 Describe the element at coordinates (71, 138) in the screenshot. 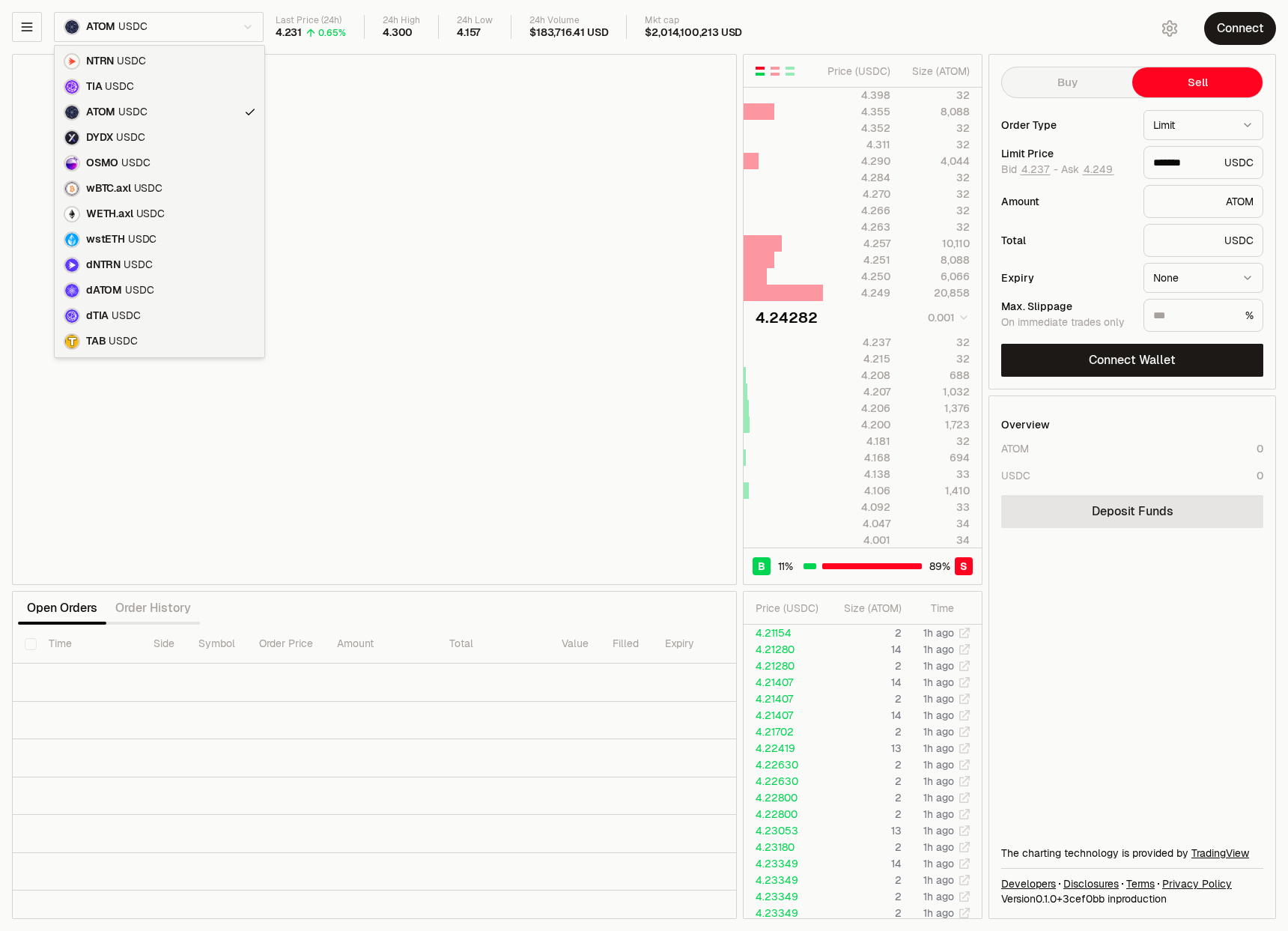

I see `img: DYDX Logo` at that location.